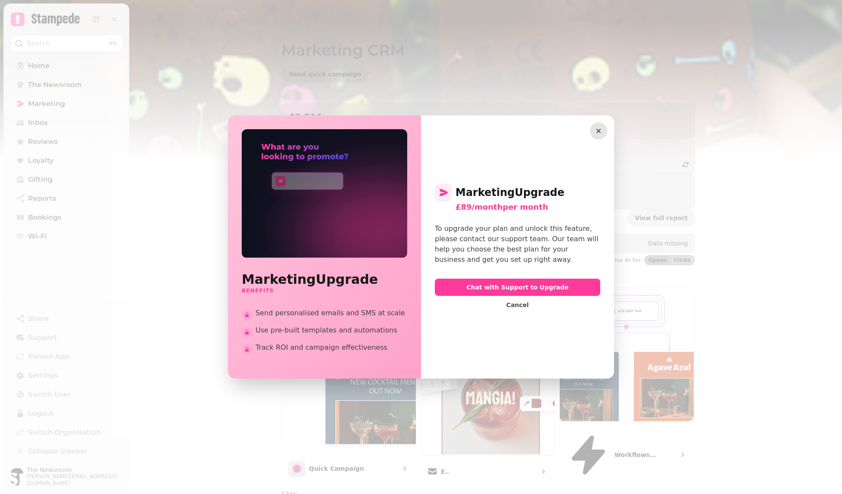 This screenshot has height=494, width=842. What do you see at coordinates (518, 305) in the screenshot?
I see `span: Cancel` at bounding box center [518, 305].